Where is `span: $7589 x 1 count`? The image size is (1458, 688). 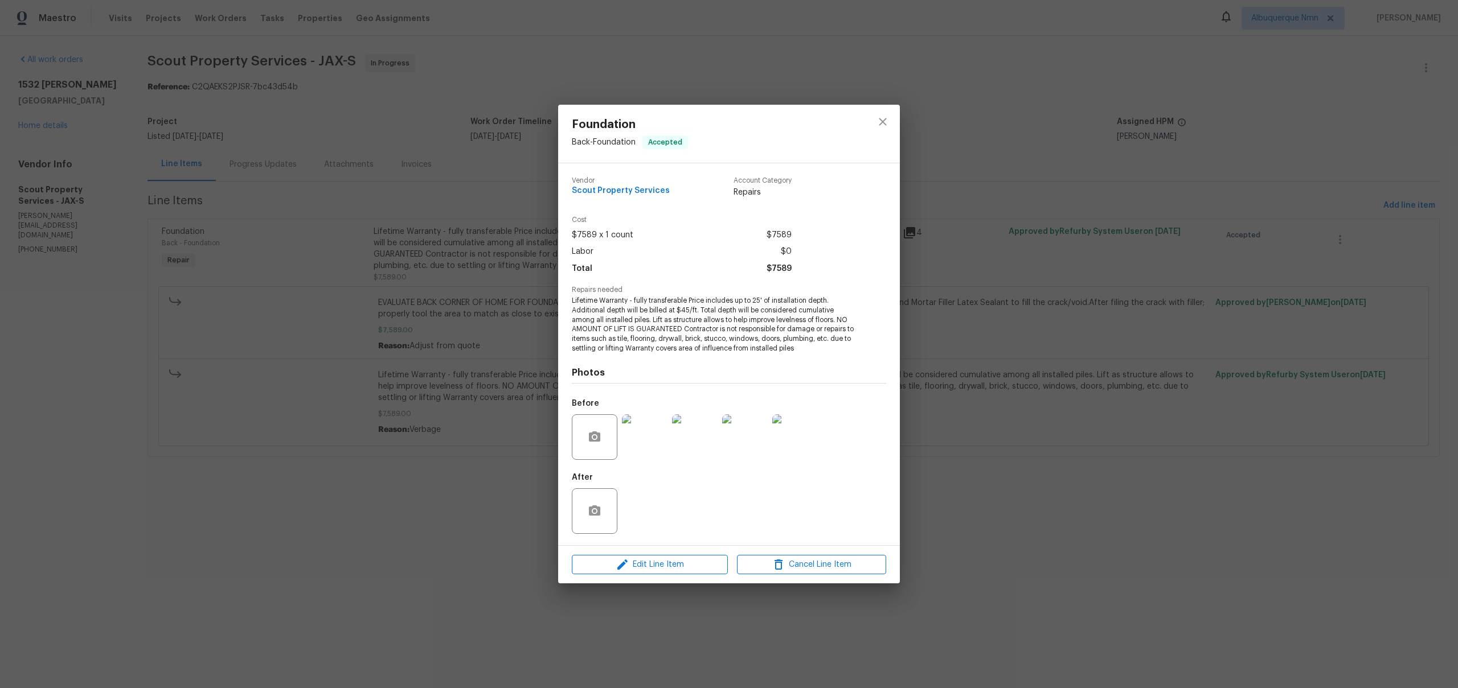 span: $7589 x 1 count is located at coordinates (602, 235).